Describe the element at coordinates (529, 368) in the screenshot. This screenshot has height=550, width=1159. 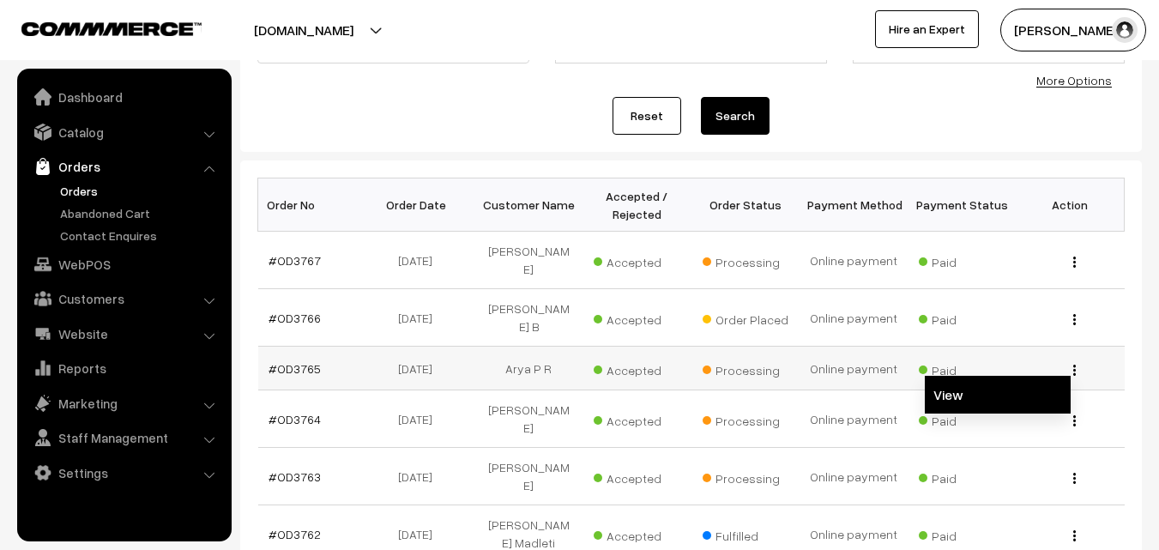
I see `td: Arya P R` at that location.